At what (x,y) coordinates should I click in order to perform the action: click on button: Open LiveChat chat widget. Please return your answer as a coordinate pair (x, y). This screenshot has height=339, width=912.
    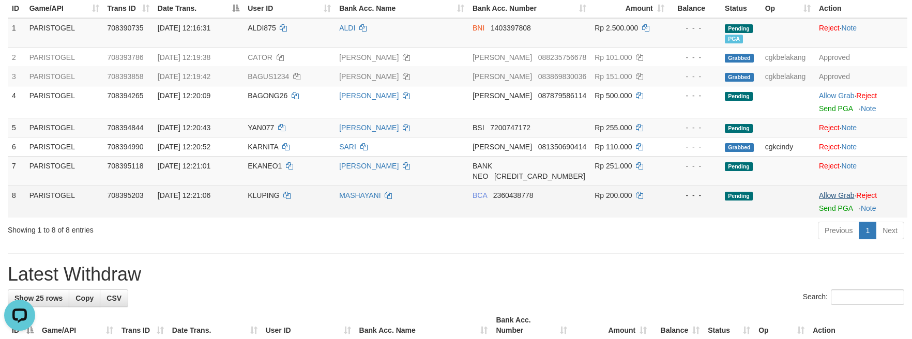
    Looking at the image, I should click on (20, 20).